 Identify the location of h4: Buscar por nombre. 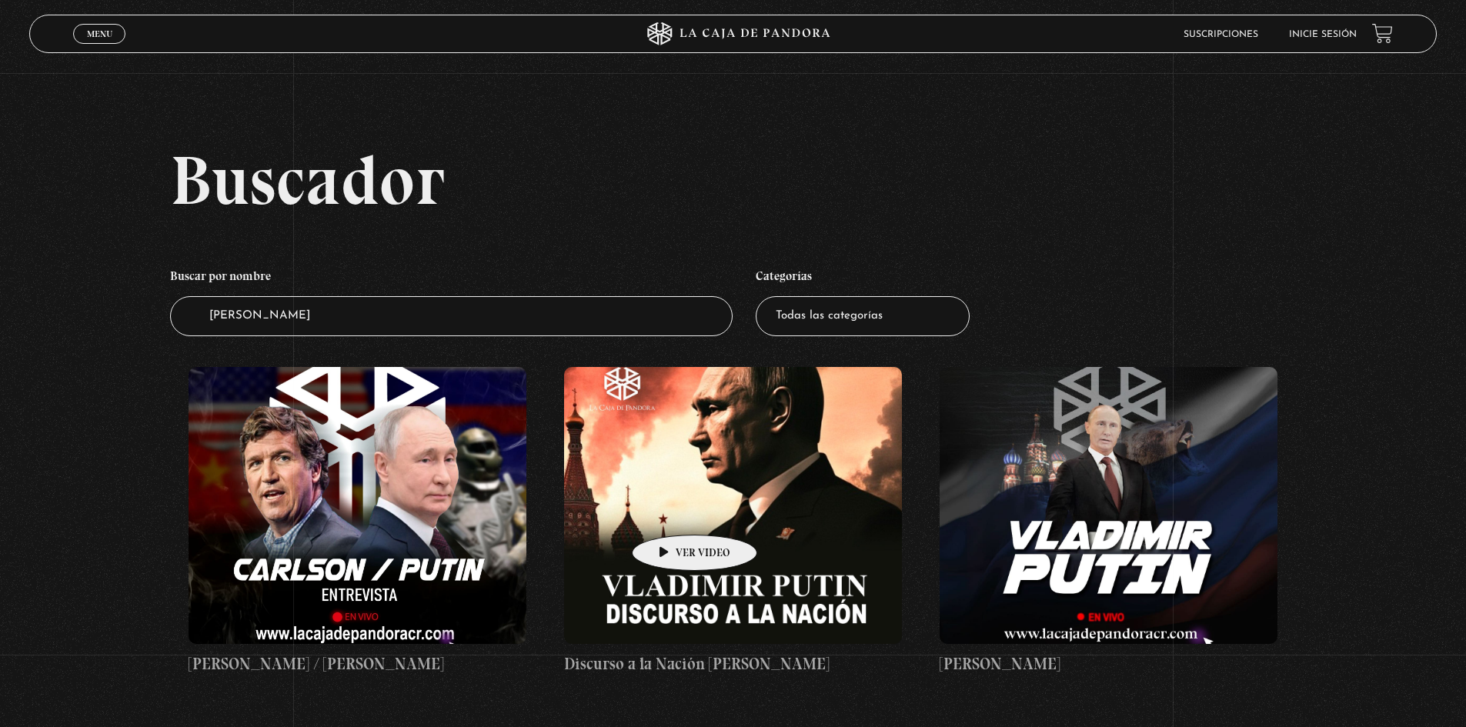
(452, 279).